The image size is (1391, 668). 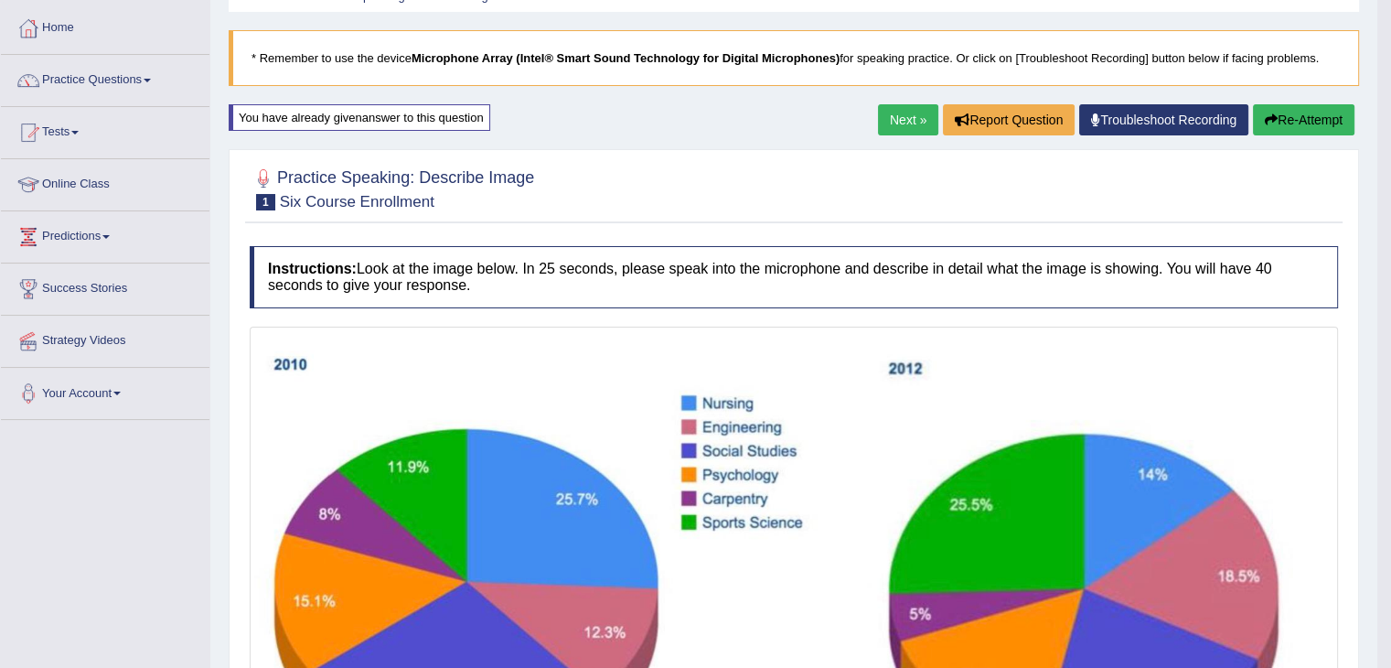 I want to click on a: Success Stories, so click(x=105, y=286).